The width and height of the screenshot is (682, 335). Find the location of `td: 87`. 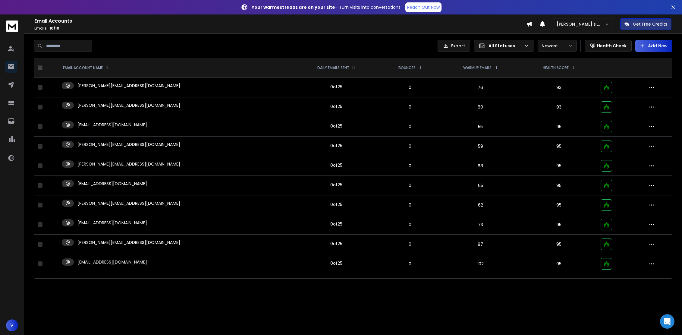

td: 87 is located at coordinates (480, 244).